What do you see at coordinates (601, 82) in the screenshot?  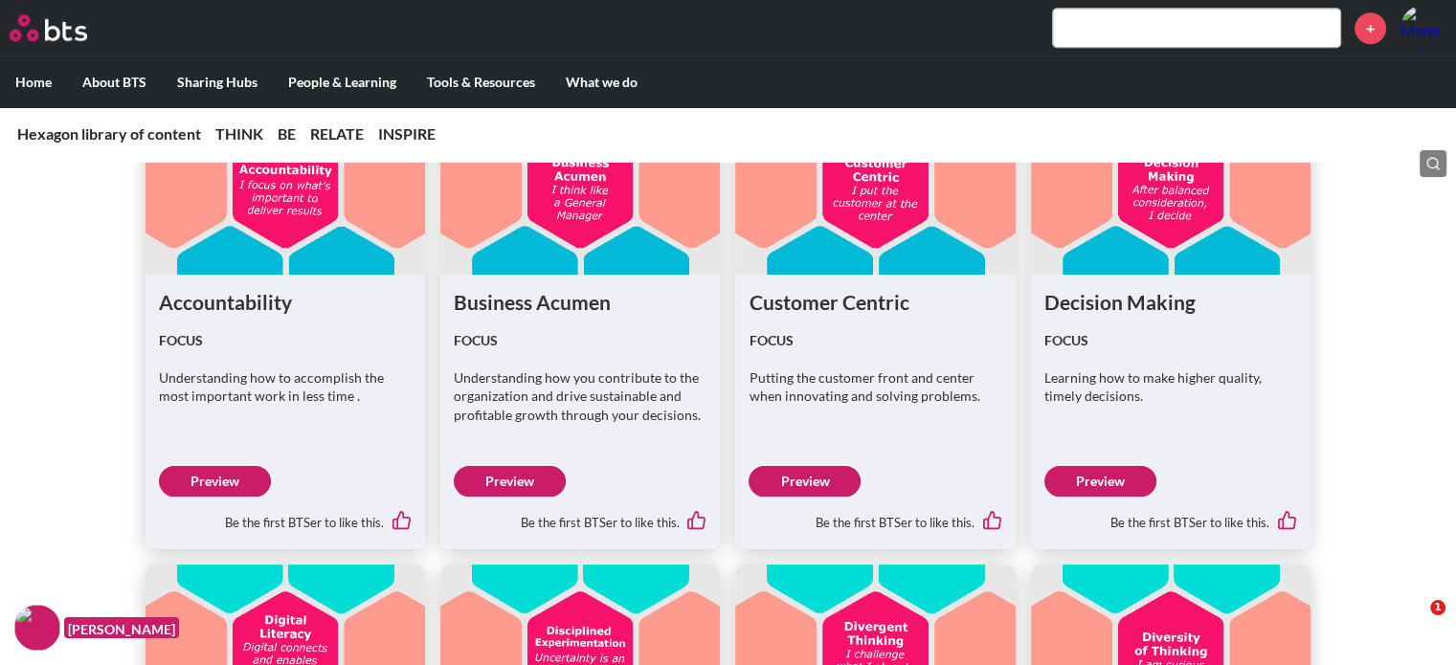 I see `label: What we do` at bounding box center [601, 82].